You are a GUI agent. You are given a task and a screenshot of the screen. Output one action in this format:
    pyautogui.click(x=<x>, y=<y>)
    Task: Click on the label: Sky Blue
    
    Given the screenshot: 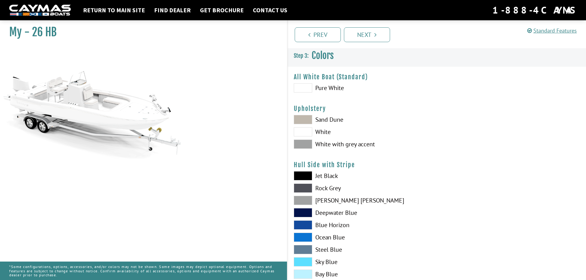 What is the action you would take?
    pyautogui.click(x=362, y=262)
    